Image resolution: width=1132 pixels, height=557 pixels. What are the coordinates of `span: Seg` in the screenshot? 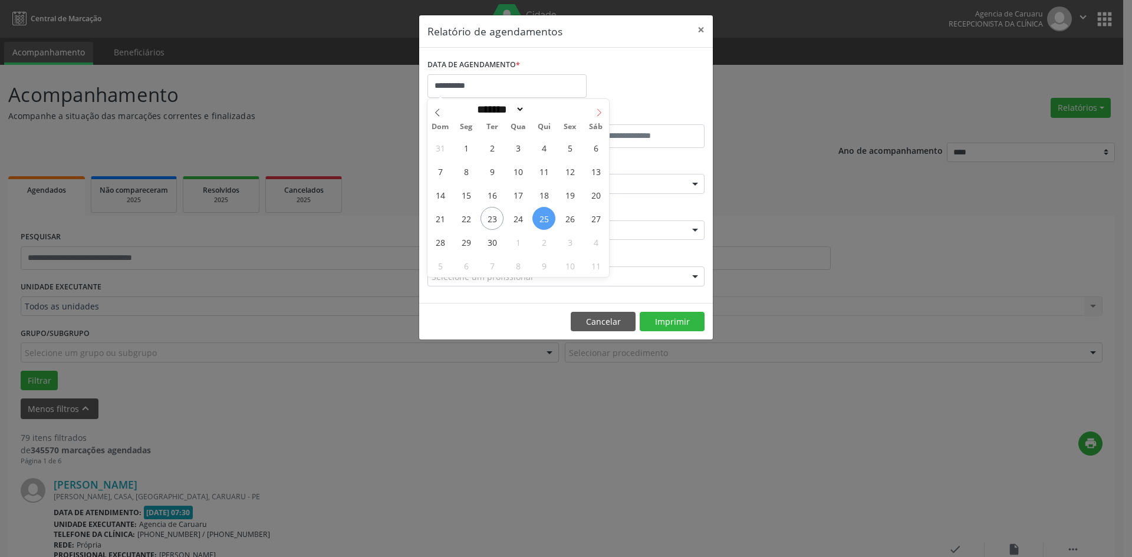 It's located at (466, 127).